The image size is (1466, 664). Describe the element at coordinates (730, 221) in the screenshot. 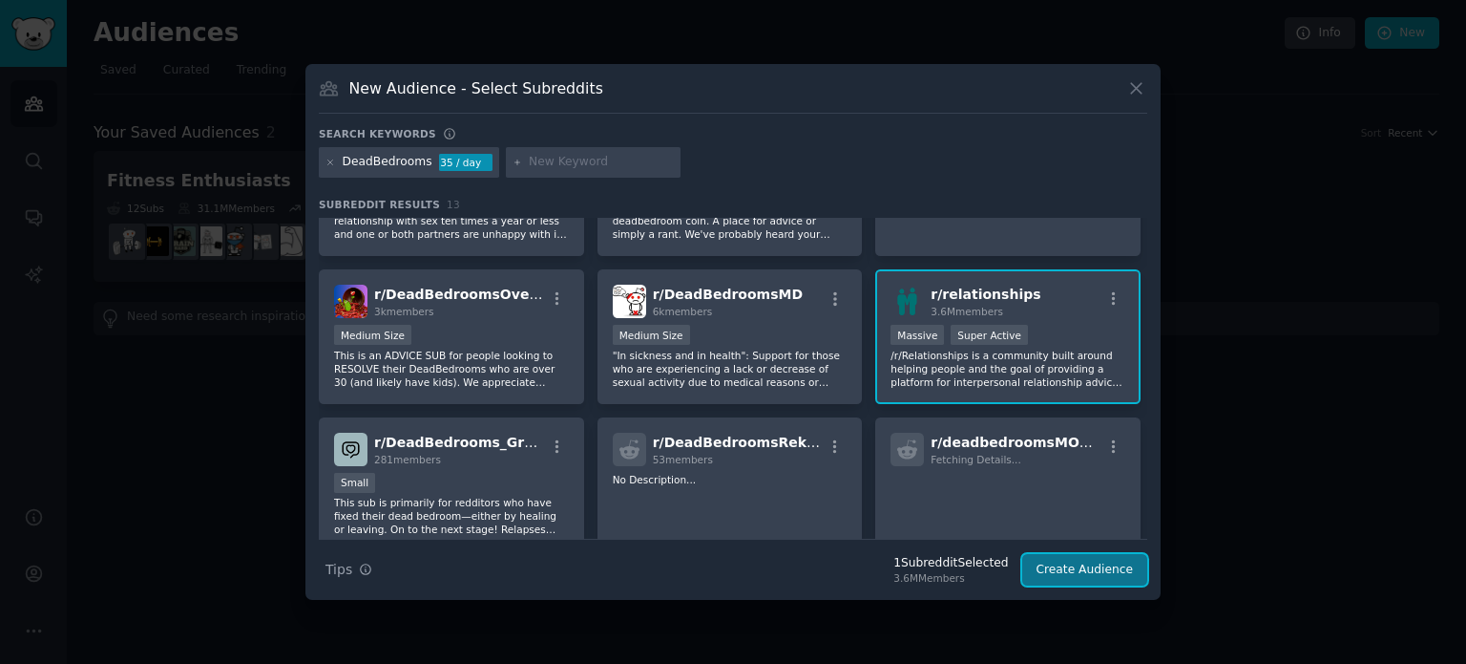

I see `p: A community for both sides of the deadbedroom coin. A place for advice or simply a rant. We've pr...` at that location.